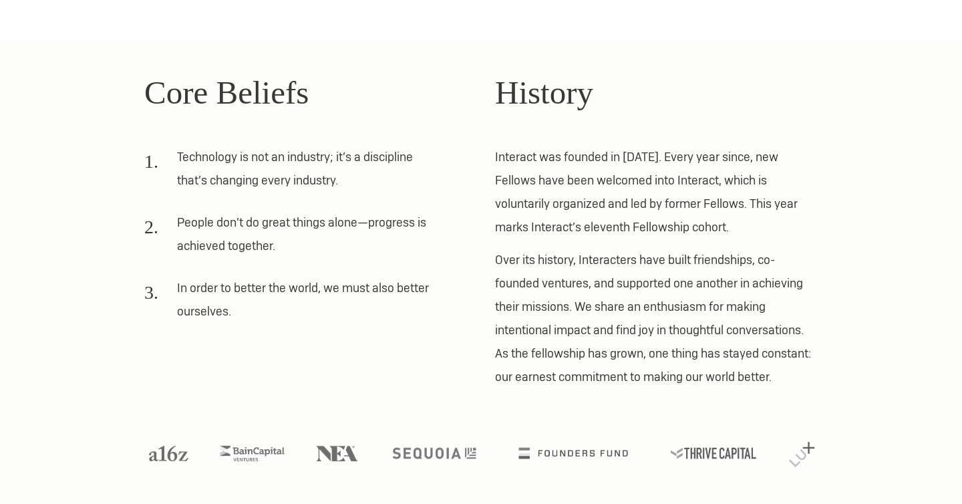  What do you see at coordinates (291, 239) in the screenshot?
I see `li: People don’t do great things alone—progress is achieved together.` at bounding box center [291, 239].